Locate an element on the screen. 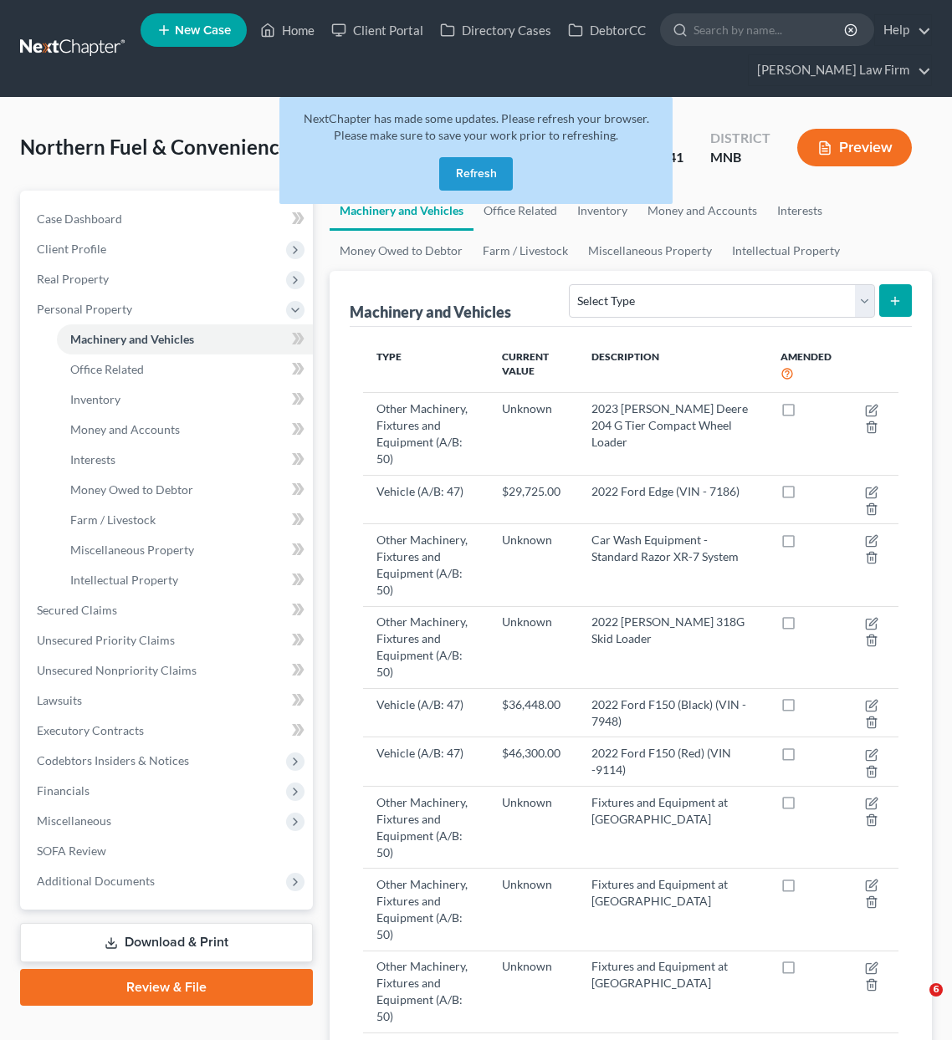 The width and height of the screenshot is (952, 1040). span: Unsecured Nonpriority Claims is located at coordinates (116, 670).